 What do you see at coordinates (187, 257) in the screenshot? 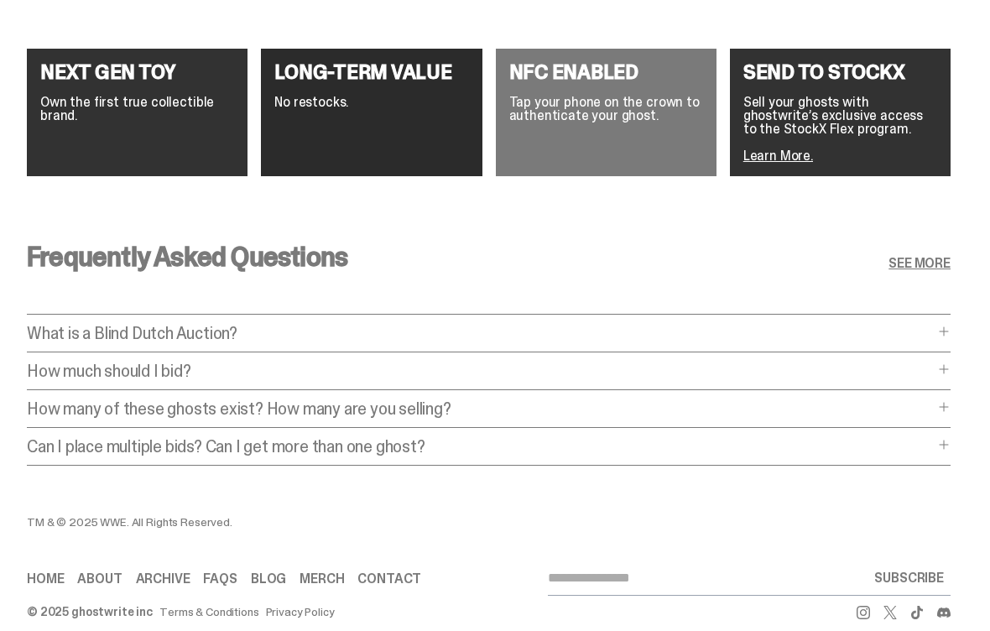
I see `h3: Frequently Asked Questions` at bounding box center [187, 257].